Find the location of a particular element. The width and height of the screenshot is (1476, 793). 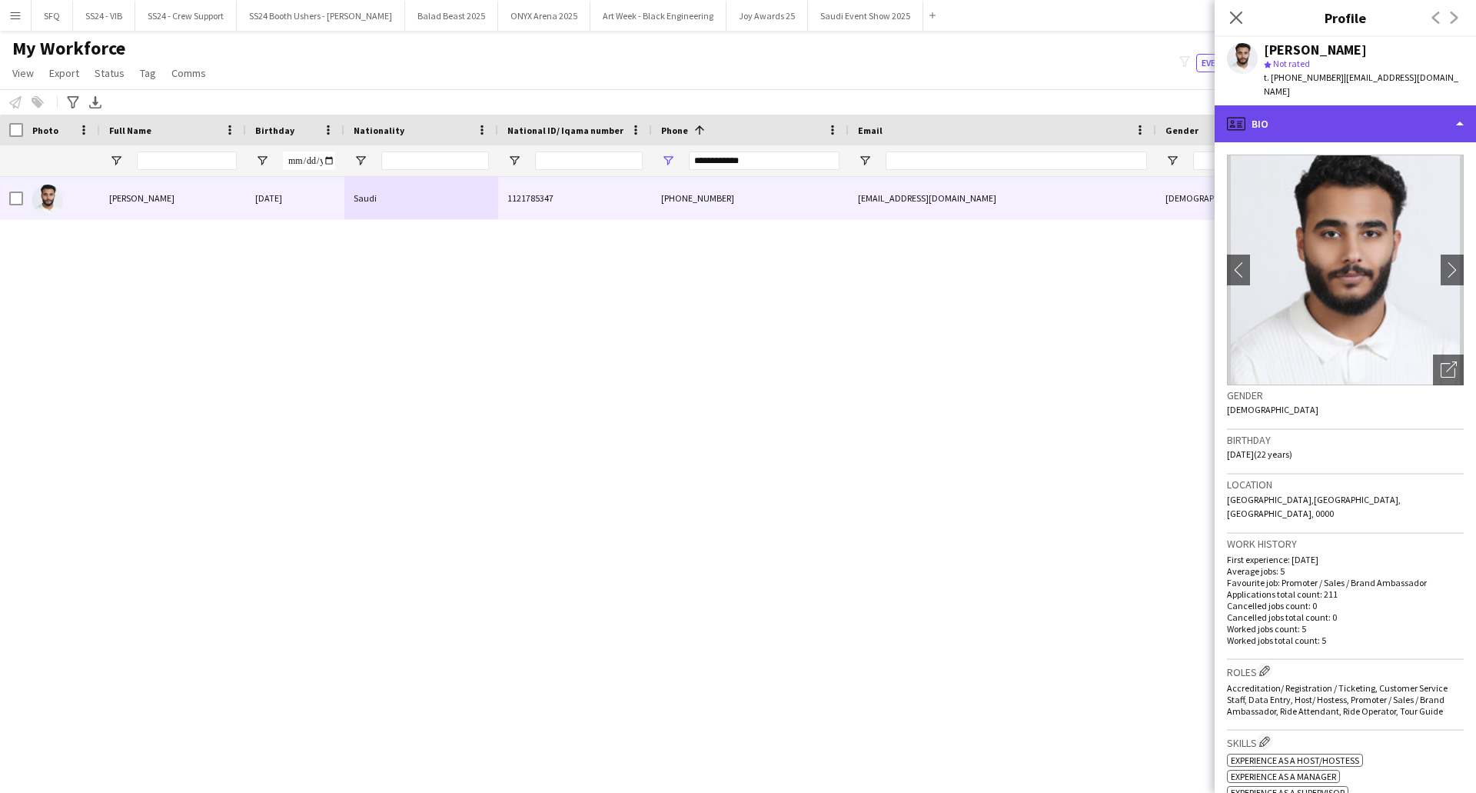

p: Worked jobs total count: 5 is located at coordinates (1346, 640).